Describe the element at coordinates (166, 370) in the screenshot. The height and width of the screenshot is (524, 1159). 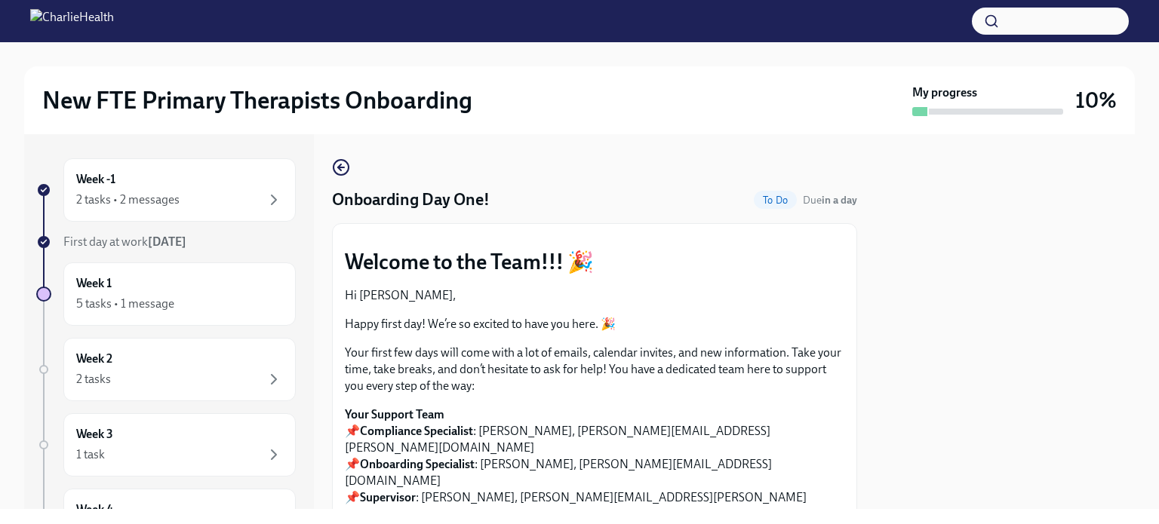
I see `a: Week 22 tasks` at that location.